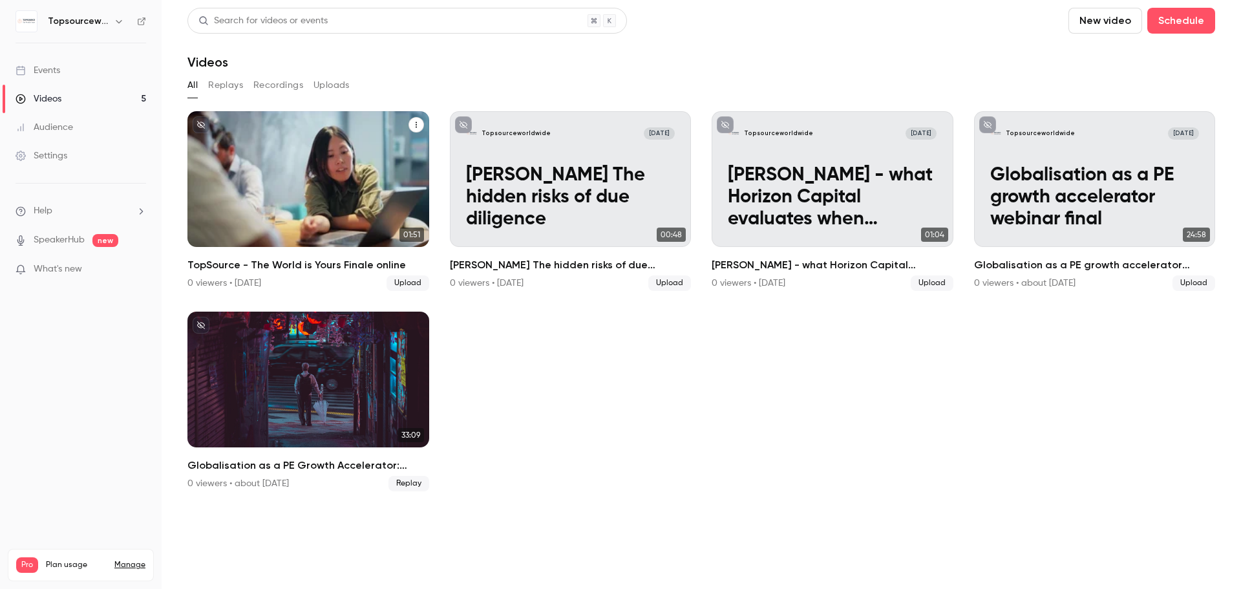 The image size is (1241, 589). I want to click on span: 01:04, so click(935, 235).